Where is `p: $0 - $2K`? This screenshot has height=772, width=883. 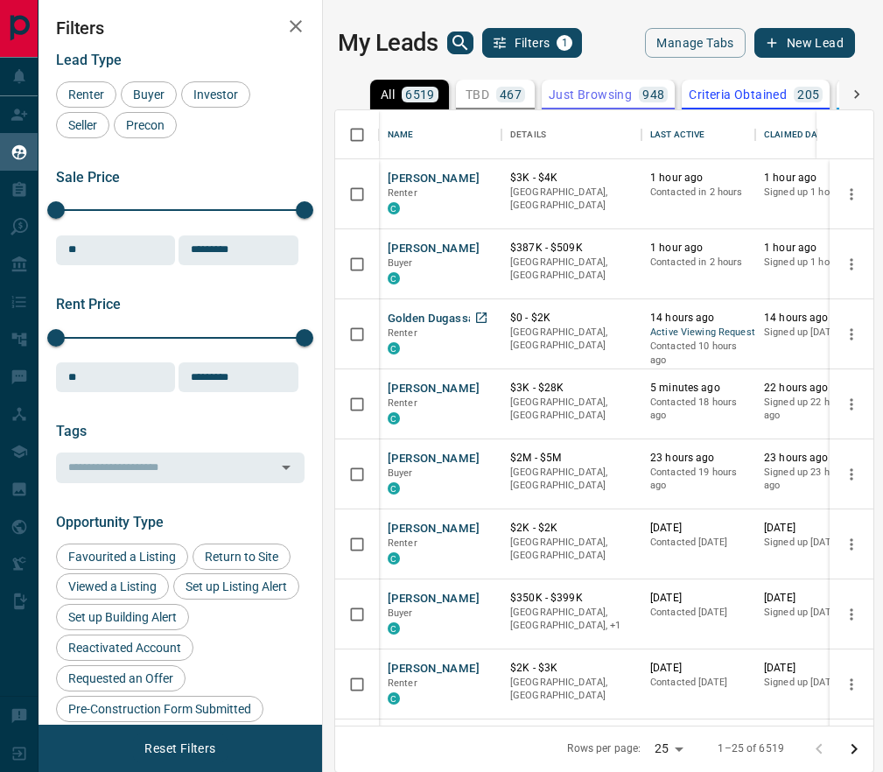
p: $0 - $2K is located at coordinates (572, 318).